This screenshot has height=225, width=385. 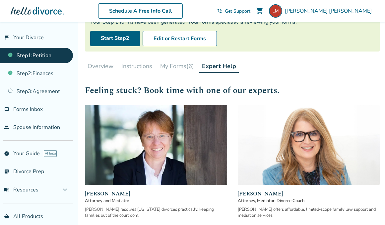 What do you see at coordinates (21, 190) in the screenshot?
I see `span: Resources` at bounding box center [21, 190].